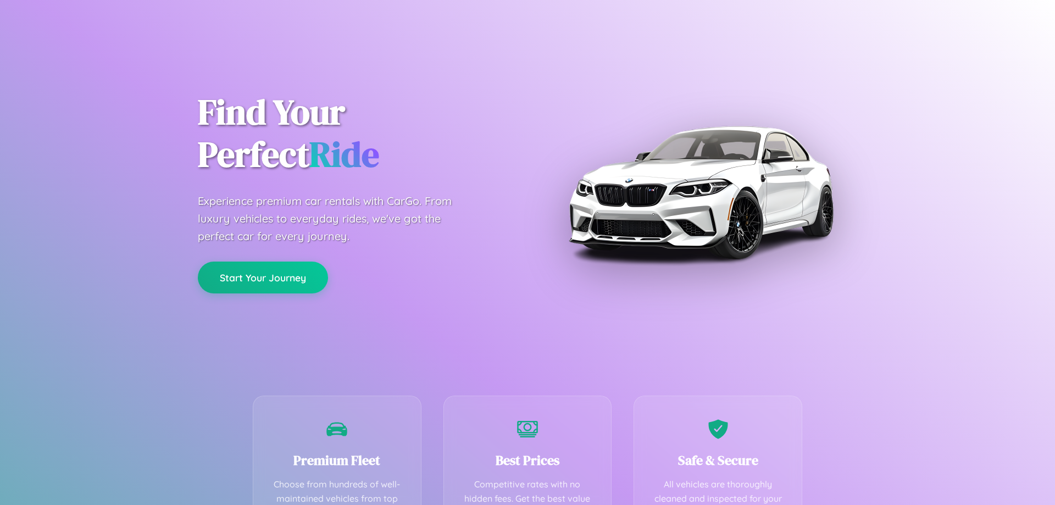 This screenshot has width=1055, height=505. What do you see at coordinates (354, 133) in the screenshot?
I see `h1: Find Your Perfect` at bounding box center [354, 133].